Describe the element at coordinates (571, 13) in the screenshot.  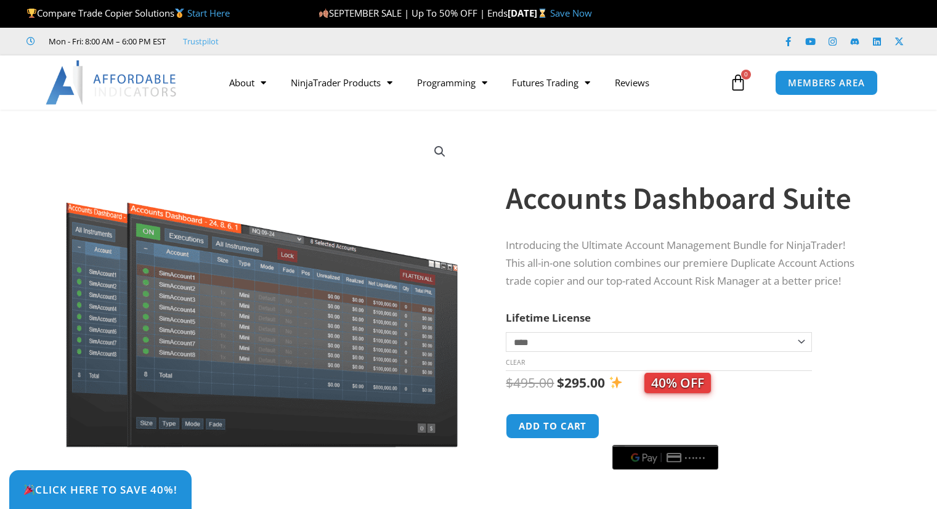
I see `a: Save Now` at that location.